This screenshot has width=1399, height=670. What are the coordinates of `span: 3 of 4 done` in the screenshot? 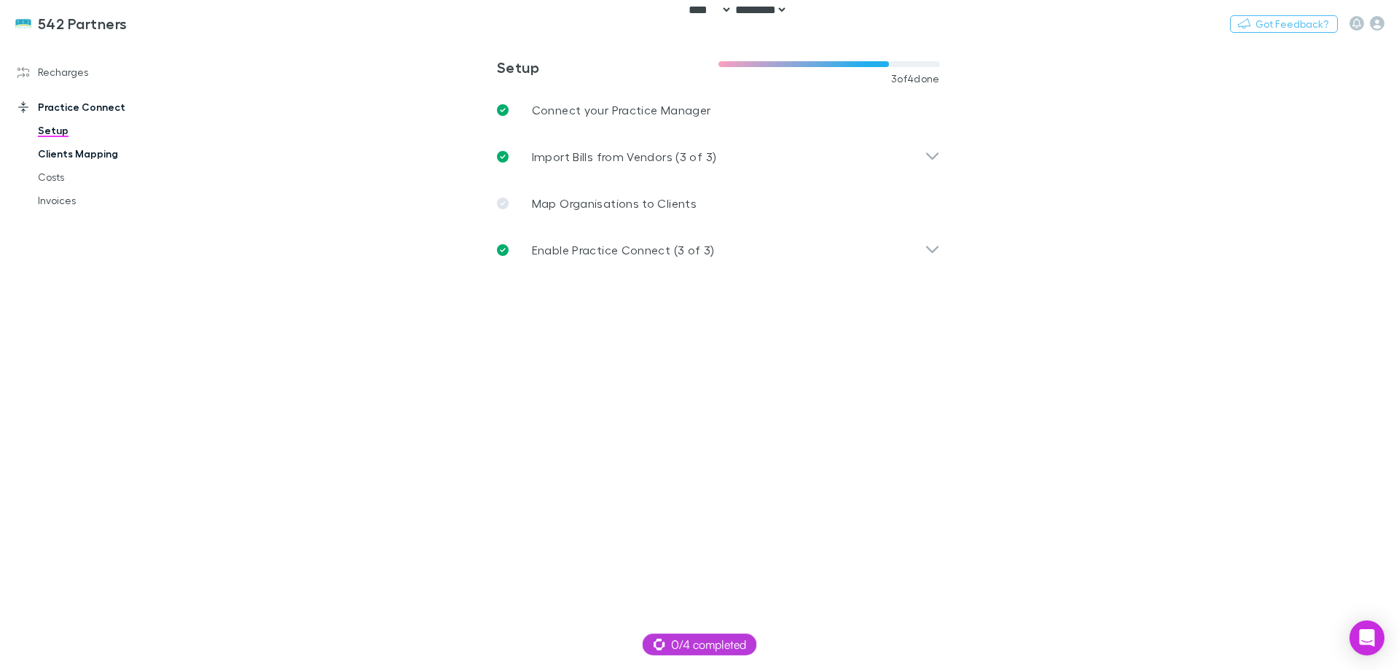 It's located at (915, 79).